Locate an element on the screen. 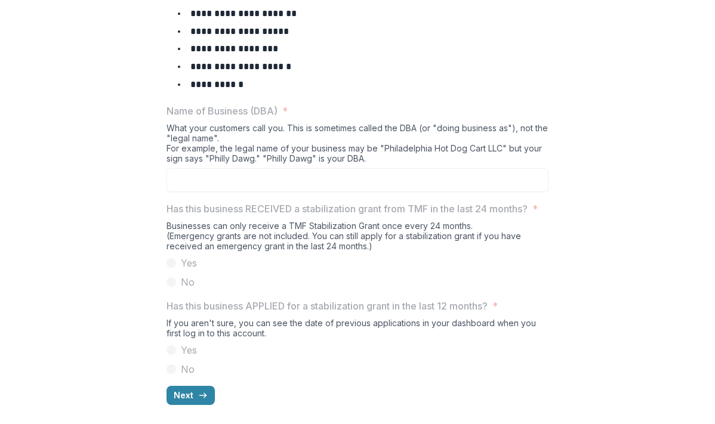 The height and width of the screenshot is (424, 715). p: Has this business RECEIVED a stabilization grant from TMF in the last 24 months? is located at coordinates (347, 209).